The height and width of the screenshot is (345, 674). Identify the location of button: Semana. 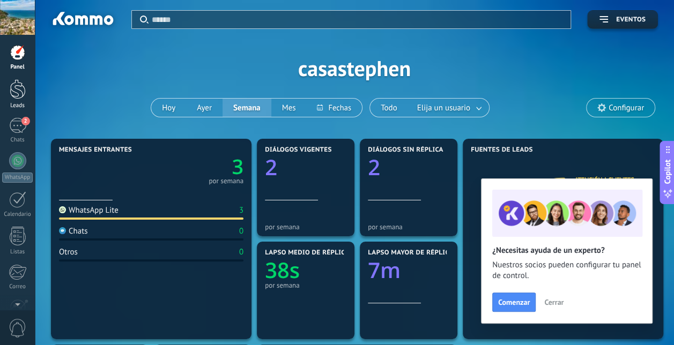
(247, 108).